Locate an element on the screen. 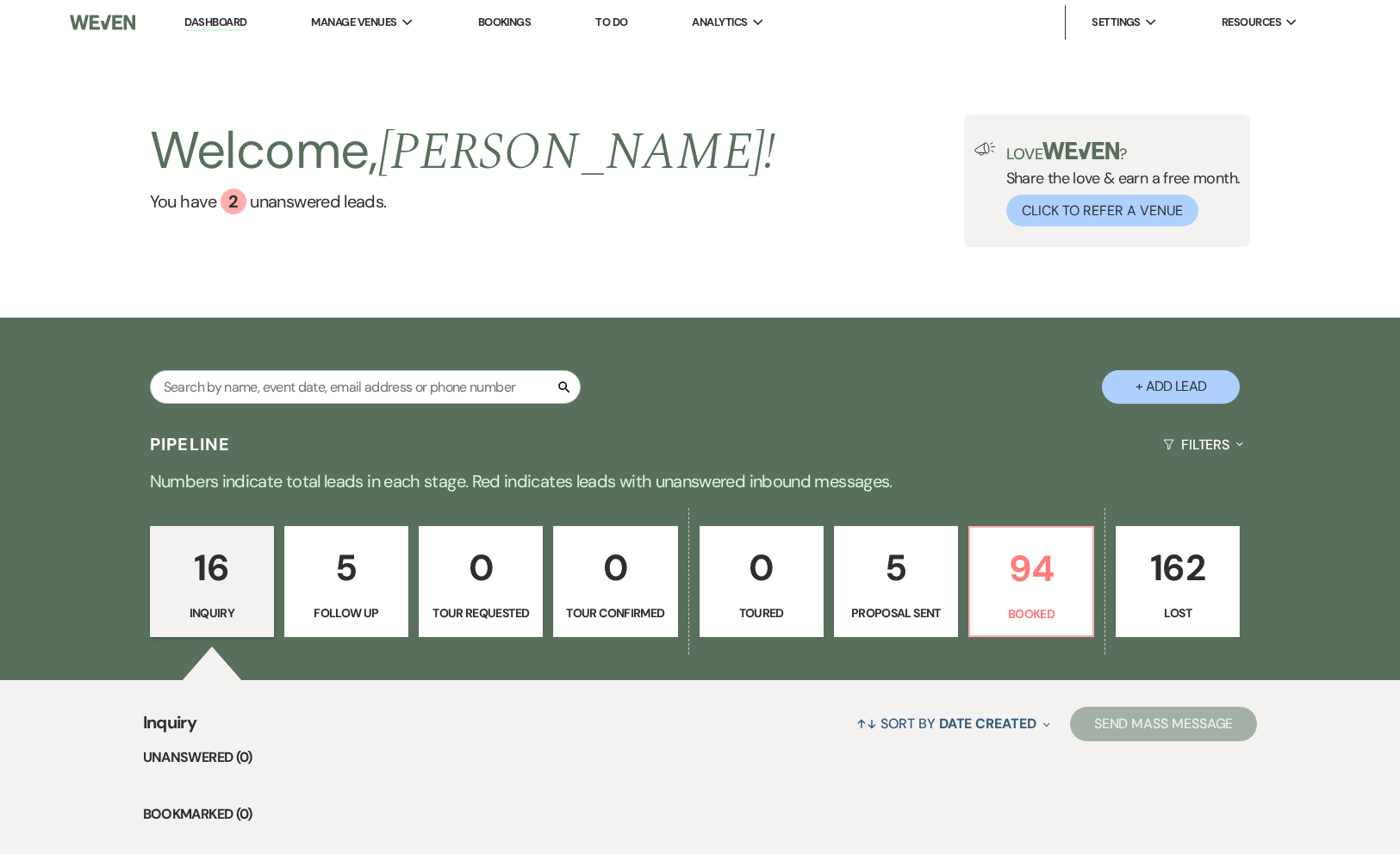 This screenshot has height=854, width=1400. button: Sort By Date Created is located at coordinates (953, 724).